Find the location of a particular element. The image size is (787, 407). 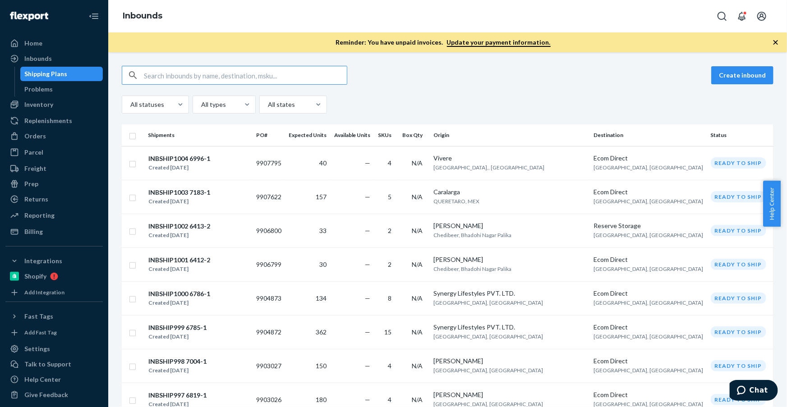

span: 5 is located at coordinates (390, 197).